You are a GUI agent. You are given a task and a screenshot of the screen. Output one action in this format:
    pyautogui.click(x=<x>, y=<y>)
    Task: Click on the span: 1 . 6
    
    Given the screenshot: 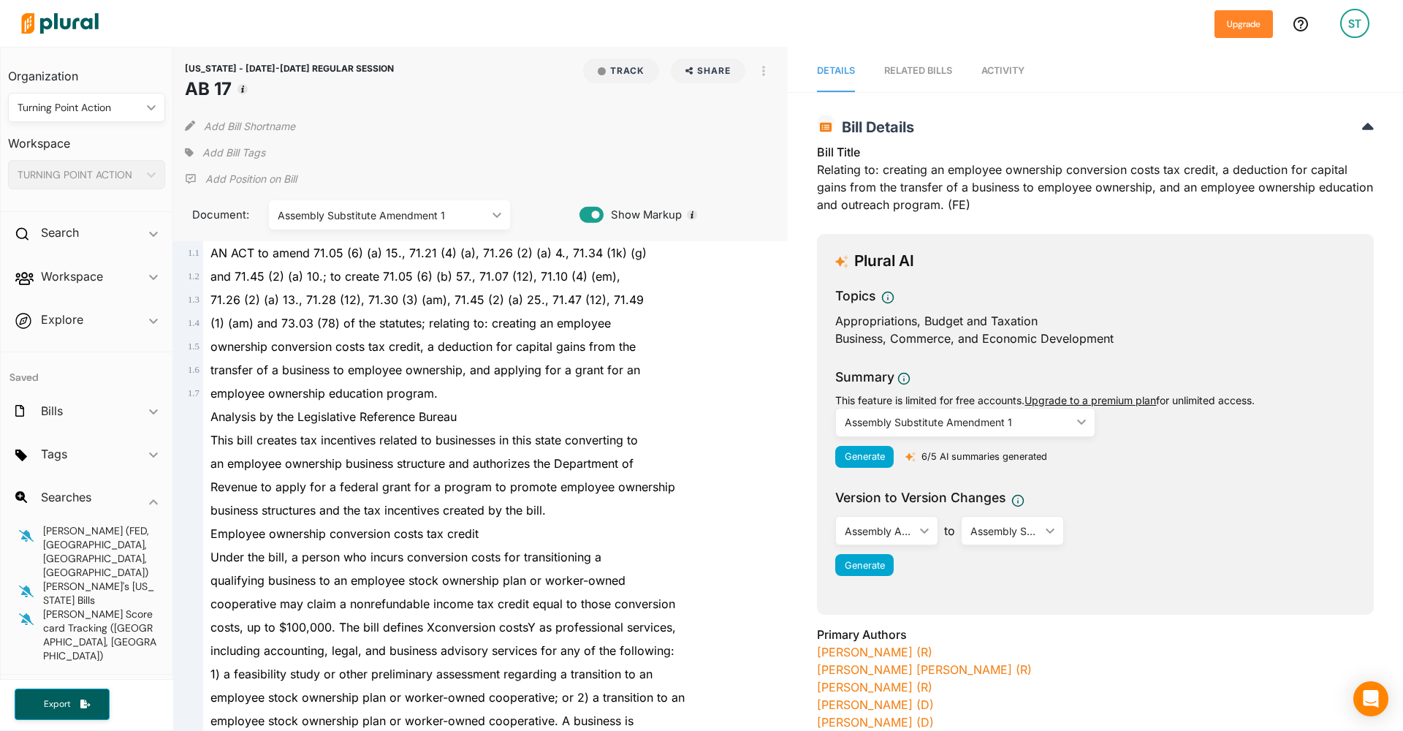 What is the action you would take?
    pyautogui.click(x=194, y=370)
    